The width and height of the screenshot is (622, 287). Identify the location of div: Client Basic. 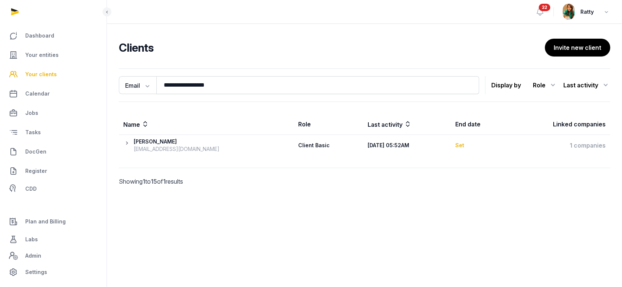
(328, 145).